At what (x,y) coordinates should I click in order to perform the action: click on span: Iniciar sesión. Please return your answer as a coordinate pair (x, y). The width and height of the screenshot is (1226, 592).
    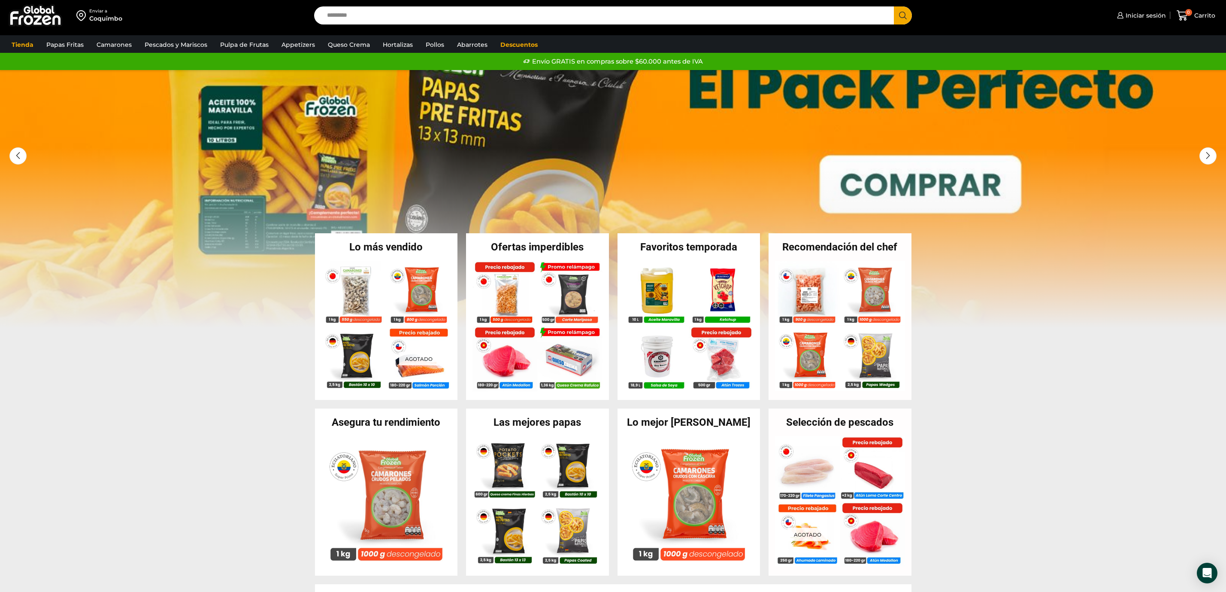
    Looking at the image, I should click on (1145, 15).